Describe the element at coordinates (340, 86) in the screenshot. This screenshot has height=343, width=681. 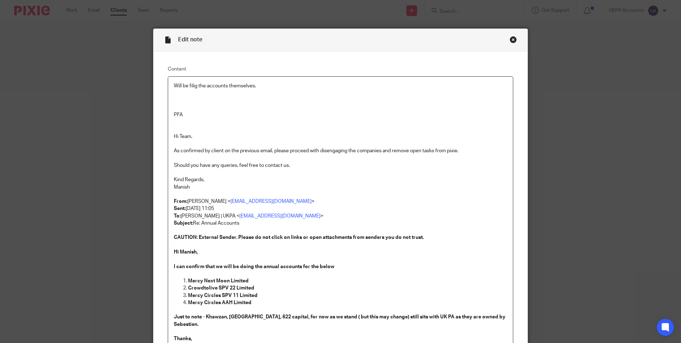
I see `p: Will be filig the accounts themselves.` at that location.